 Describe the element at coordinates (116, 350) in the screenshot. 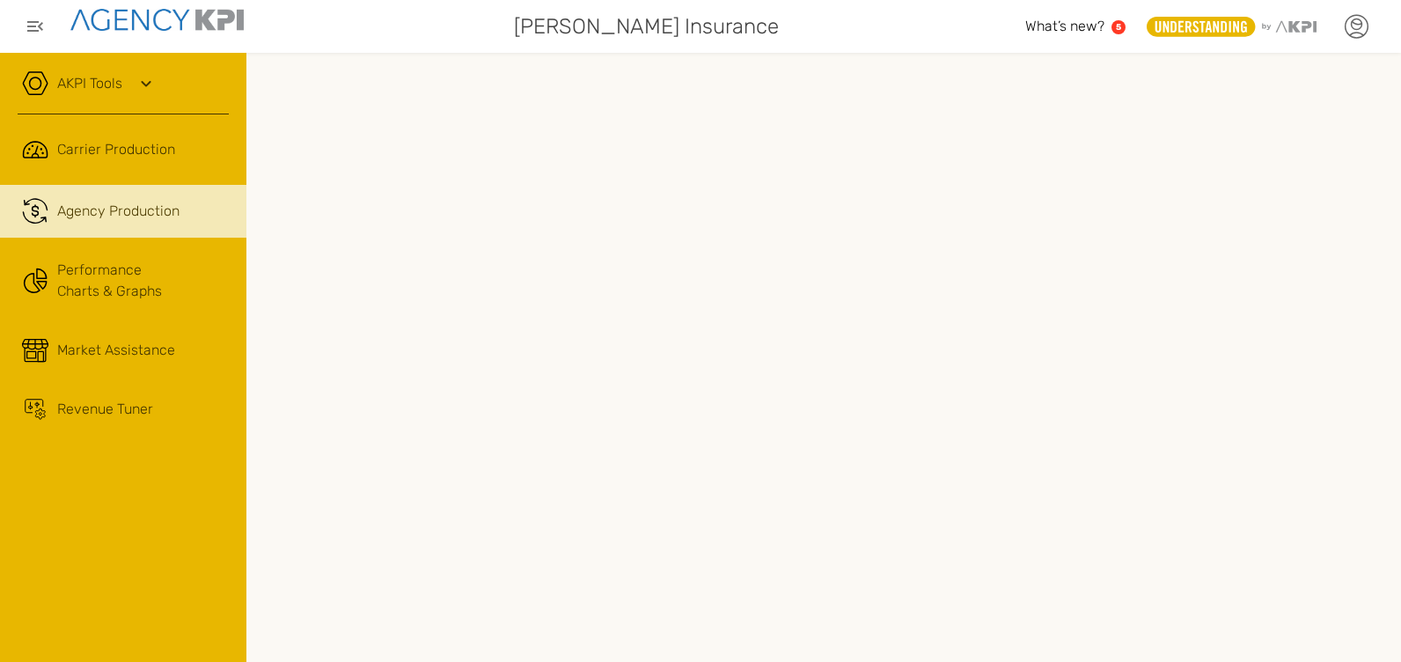

I see `span: Market Assistance` at that location.